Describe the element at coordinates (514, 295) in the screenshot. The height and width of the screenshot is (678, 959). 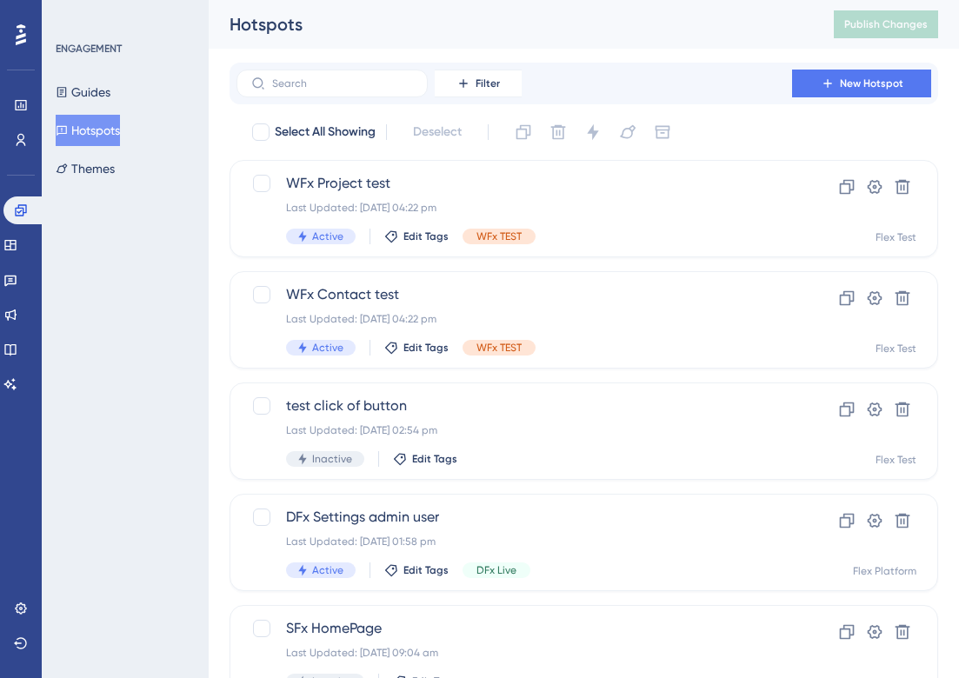
I see `span: WFx Contact test` at that location.